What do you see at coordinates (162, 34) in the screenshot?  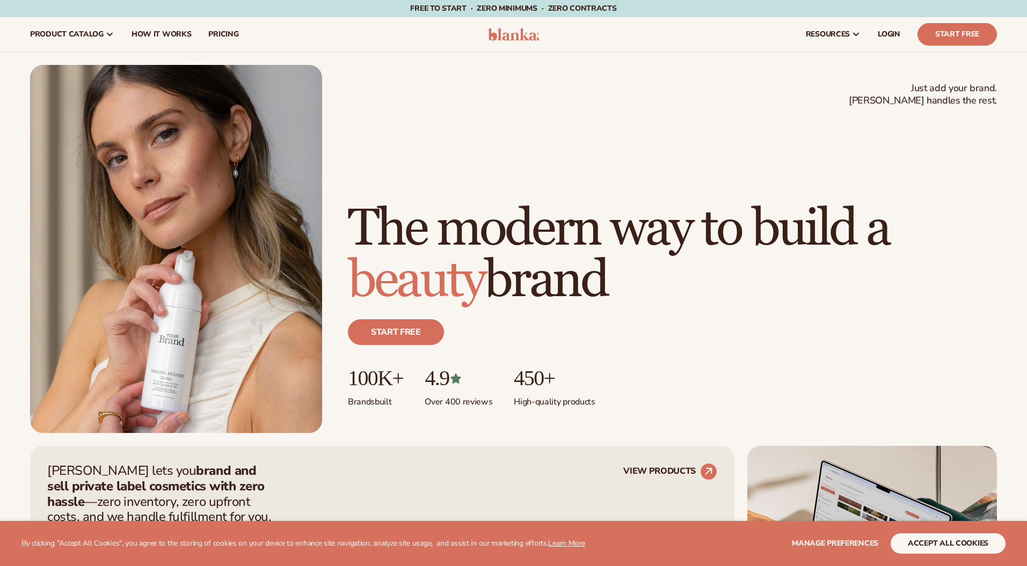 I see `a: How It Works` at bounding box center [162, 34].